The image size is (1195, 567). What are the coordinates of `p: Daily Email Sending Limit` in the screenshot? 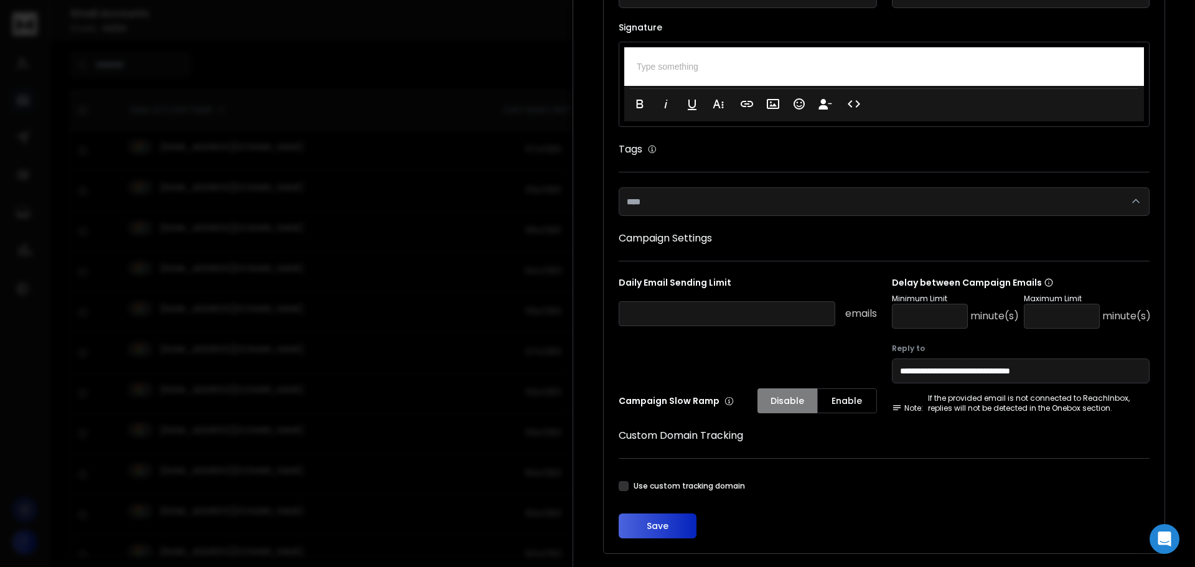 It's located at (747, 285).